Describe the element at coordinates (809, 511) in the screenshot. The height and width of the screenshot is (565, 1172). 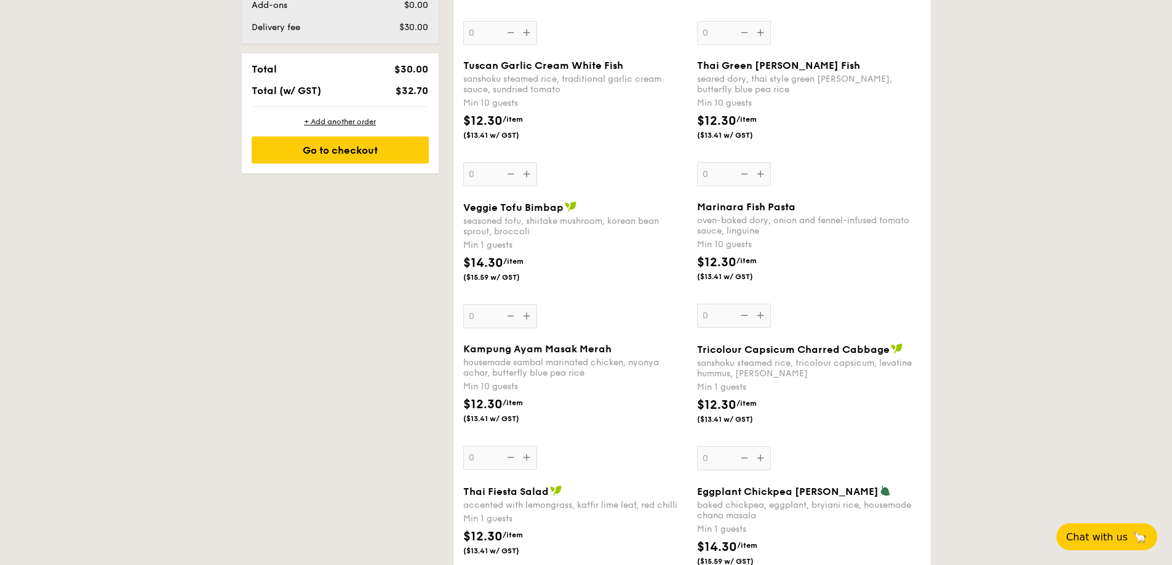
I see `div: baked chickpea, eggplant, bryiani rice, housemade chana masala` at that location.